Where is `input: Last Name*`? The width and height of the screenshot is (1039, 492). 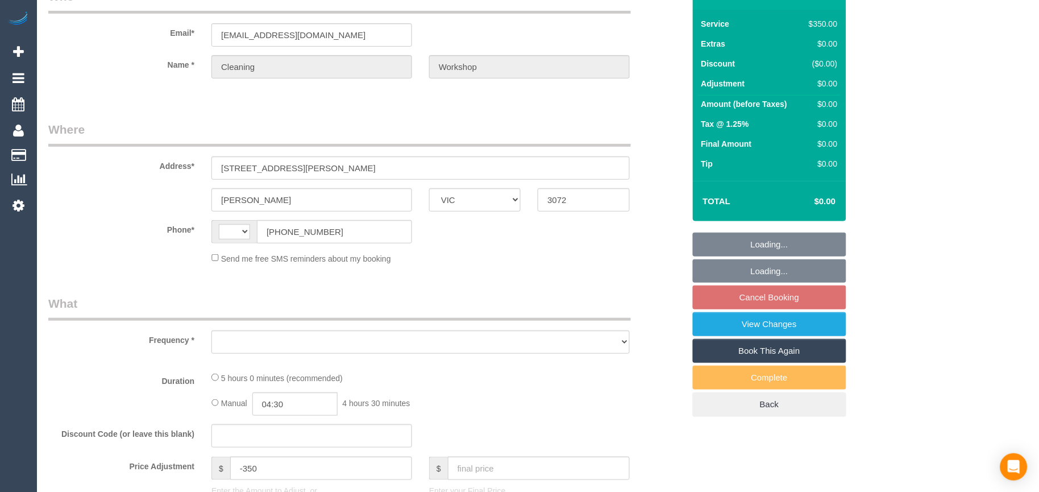 input: Last Name* is located at coordinates (529, 67).